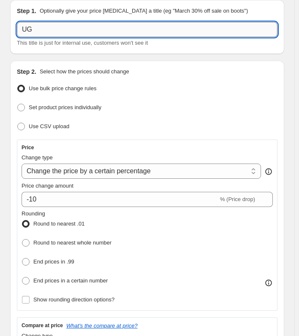 This screenshot has width=299, height=336. I want to click on span: Show rounding direction options?, so click(74, 300).